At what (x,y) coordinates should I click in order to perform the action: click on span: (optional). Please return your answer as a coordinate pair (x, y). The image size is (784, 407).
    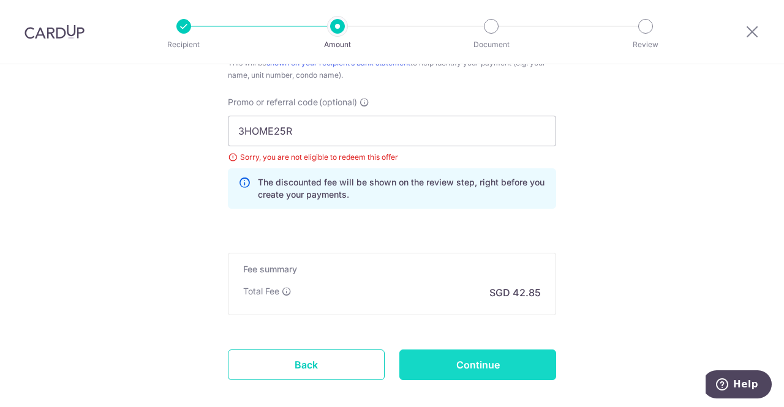
    Looking at the image, I should click on (338, 102).